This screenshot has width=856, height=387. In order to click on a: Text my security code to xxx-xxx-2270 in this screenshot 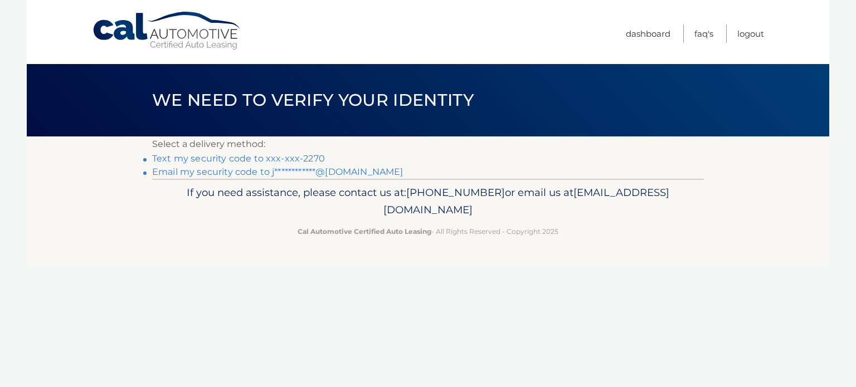, I will do `click(239, 158)`.